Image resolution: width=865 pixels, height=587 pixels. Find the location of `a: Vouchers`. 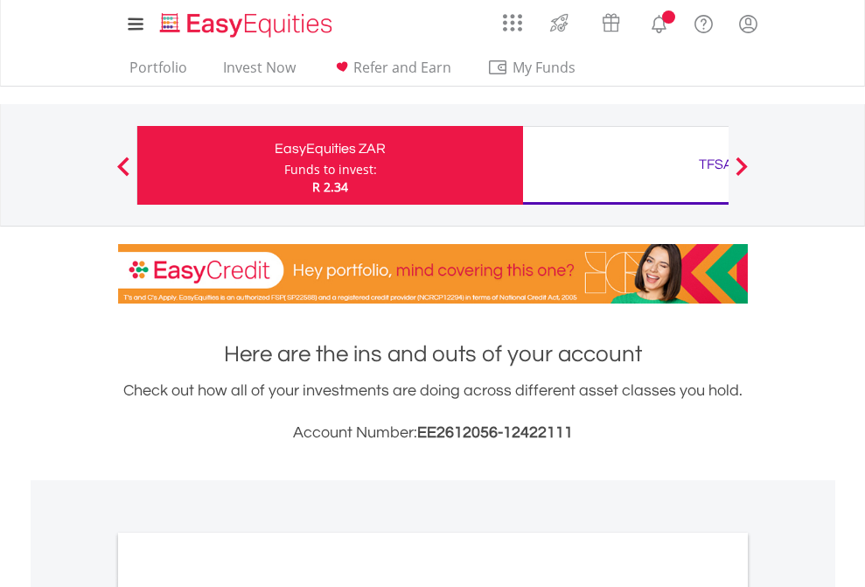

a: Vouchers is located at coordinates (610, 20).